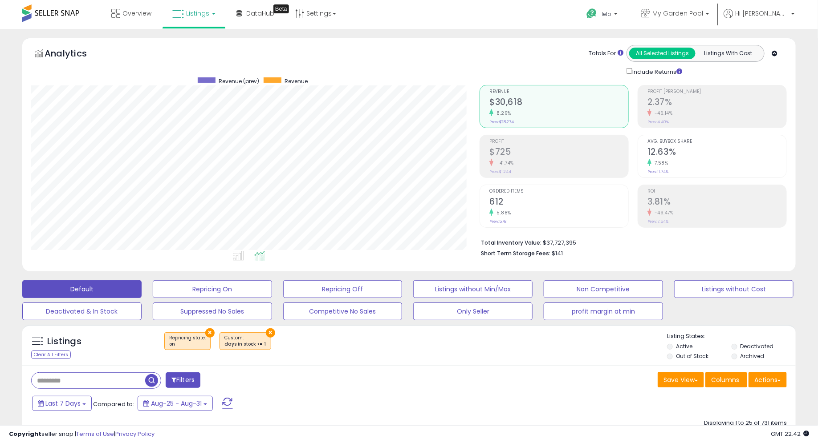  I want to click on small: Prev: 4.40%, so click(658, 122).